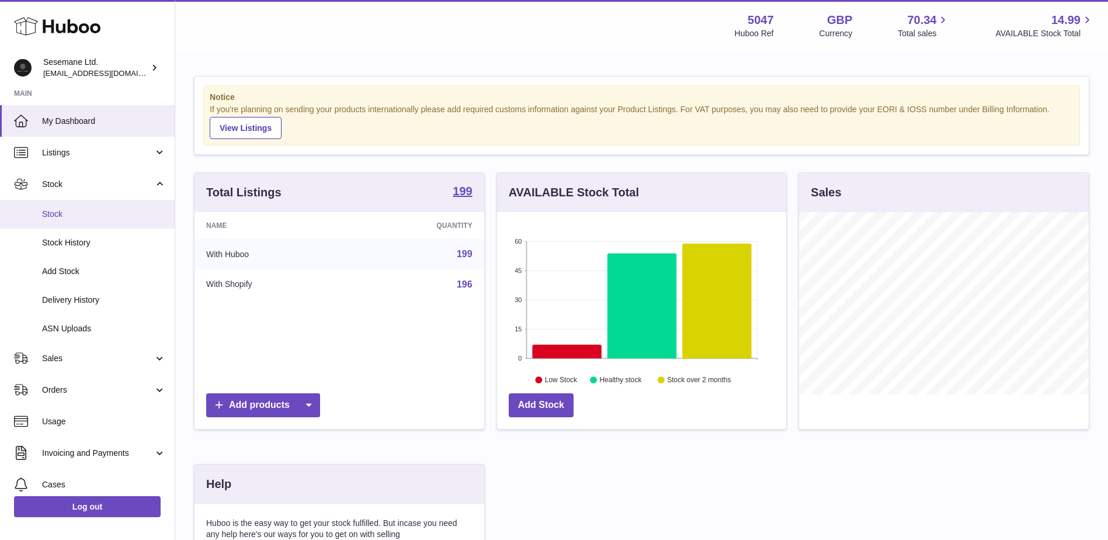  What do you see at coordinates (272, 254) in the screenshot?
I see `td: With Huboo` at bounding box center [272, 254].